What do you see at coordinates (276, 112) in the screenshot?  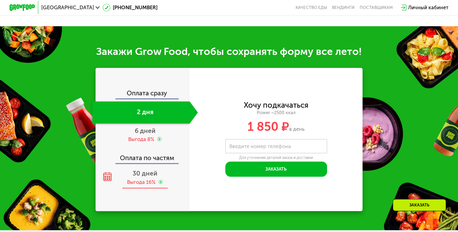 I see `div: Power ~2500 ккал` at bounding box center [276, 112].